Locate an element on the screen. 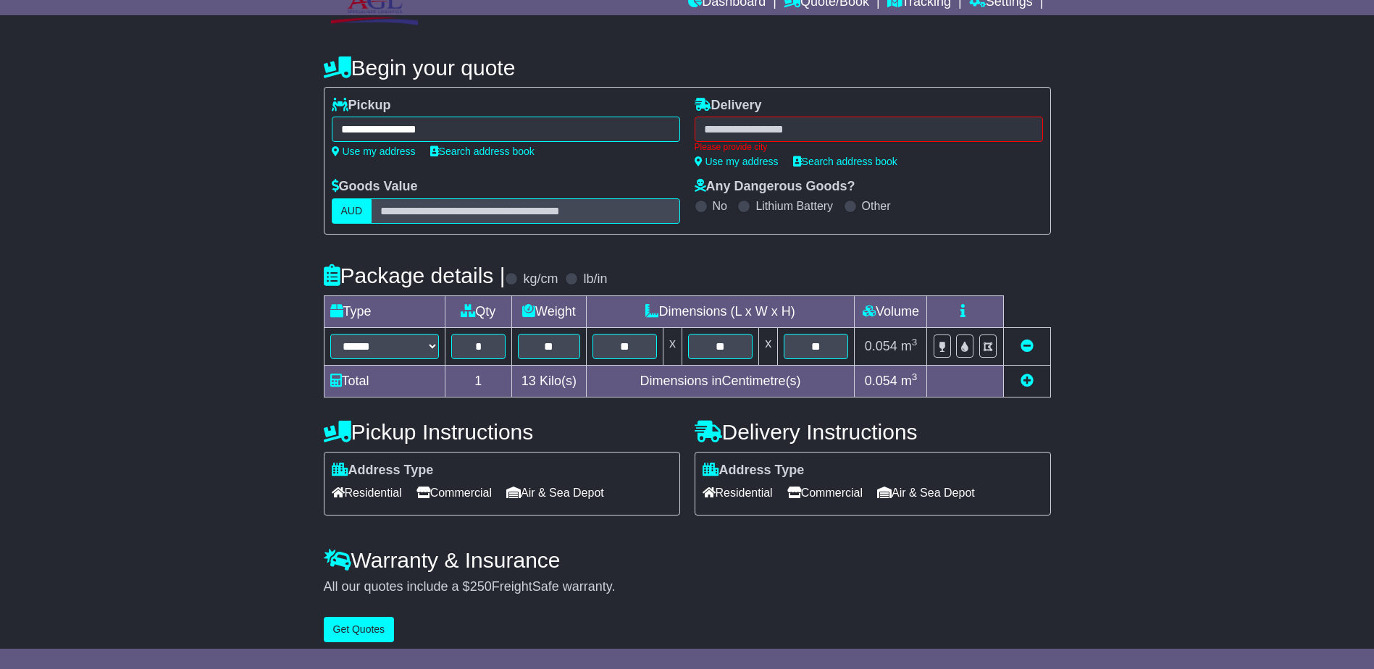  h4: Begin your quote is located at coordinates (688, 67).